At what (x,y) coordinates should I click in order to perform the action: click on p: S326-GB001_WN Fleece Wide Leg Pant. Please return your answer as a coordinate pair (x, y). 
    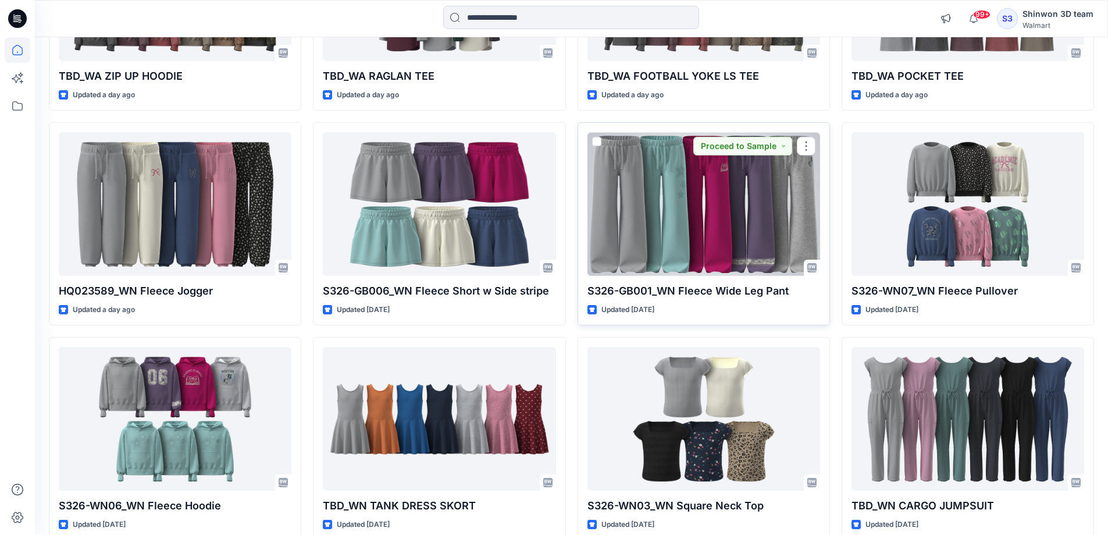
    Looking at the image, I should click on (704, 291).